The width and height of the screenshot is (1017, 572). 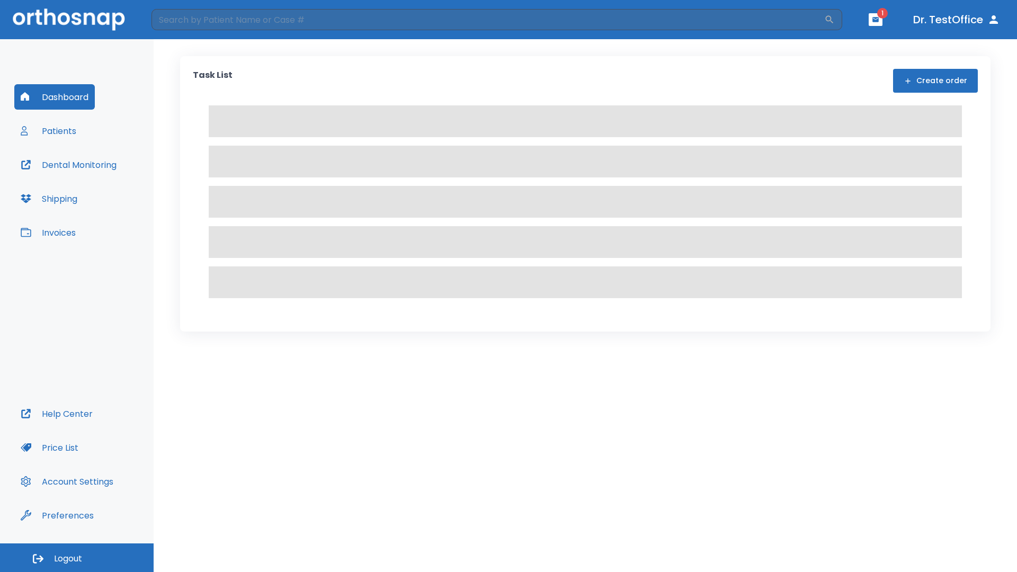 I want to click on button: Dental Monitoring, so click(x=68, y=165).